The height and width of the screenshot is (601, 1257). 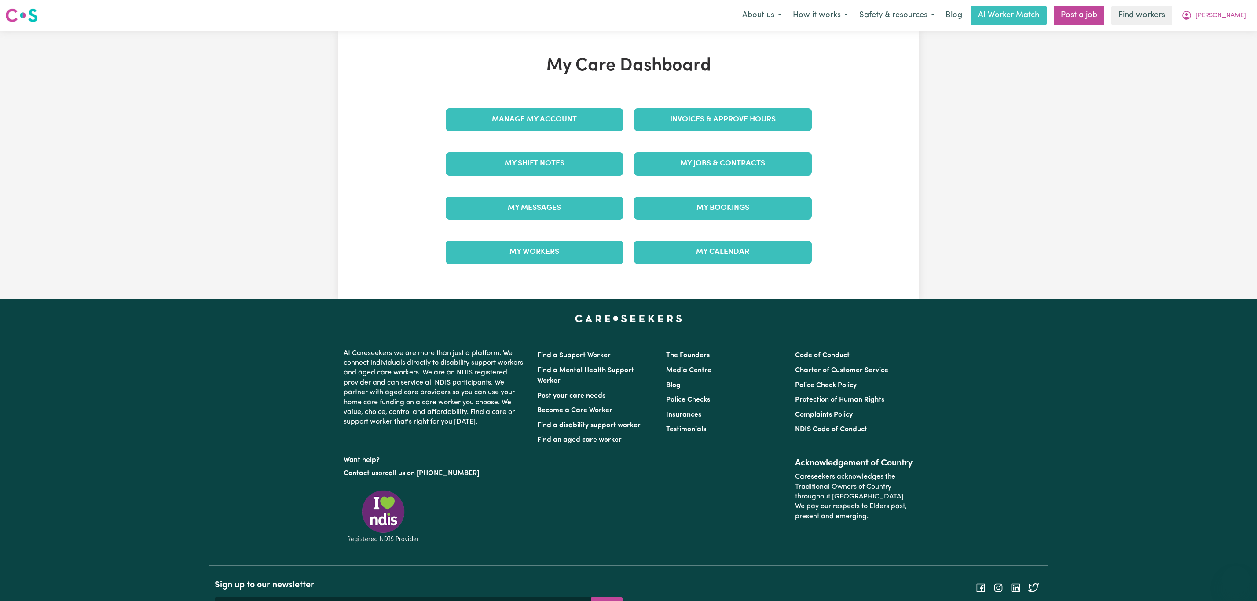 I want to click on a: Find a Mental Health Support Worker, so click(x=585, y=376).